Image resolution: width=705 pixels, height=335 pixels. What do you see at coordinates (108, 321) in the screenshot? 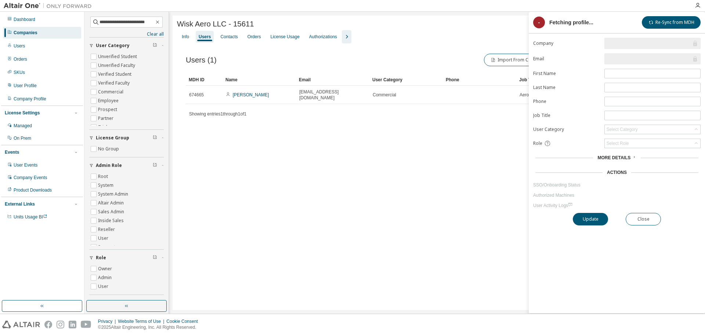
I see `div: Privacy` at bounding box center [108, 321].